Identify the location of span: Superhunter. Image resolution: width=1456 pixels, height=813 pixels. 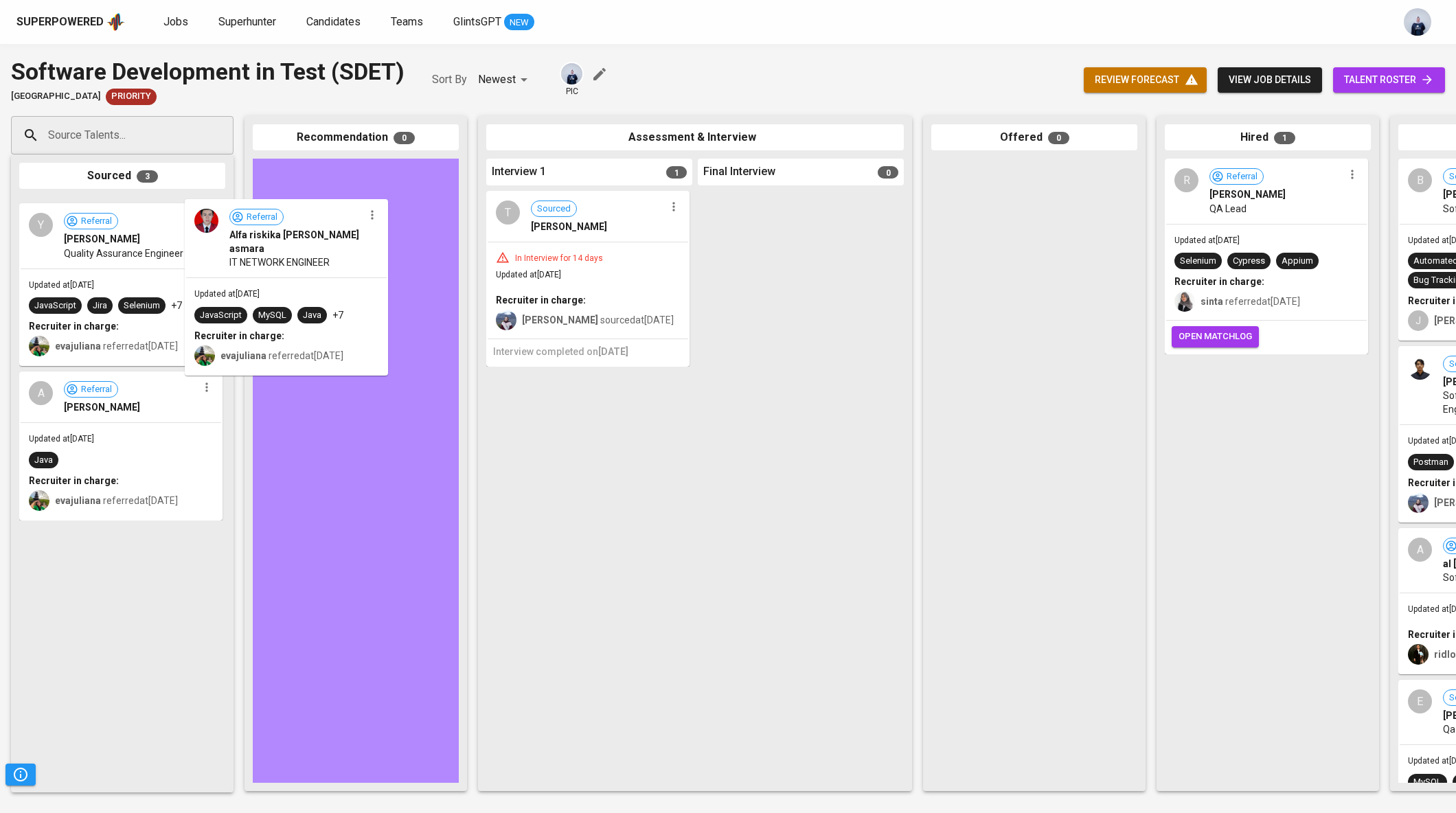
(247, 22).